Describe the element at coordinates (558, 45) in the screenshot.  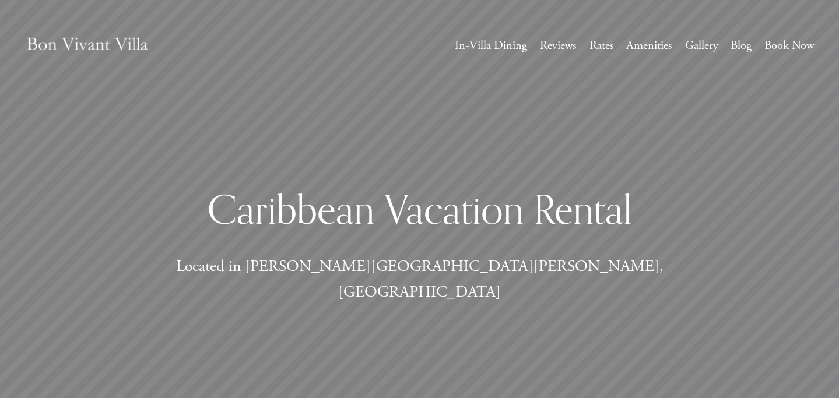
I see `a: Reviews` at that location.